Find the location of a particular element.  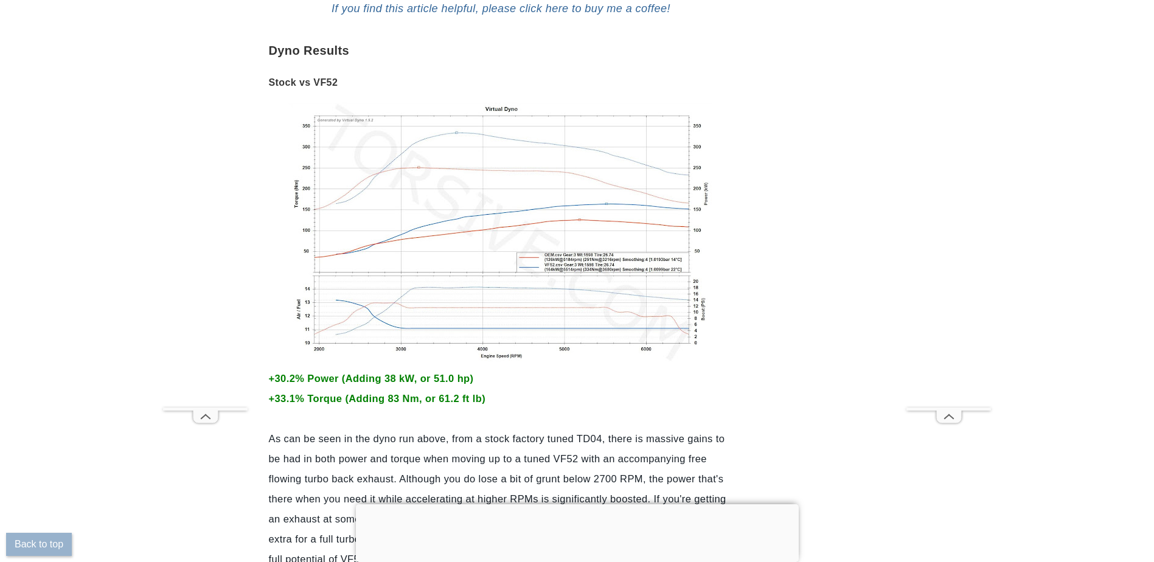

button: Back to top is located at coordinates (39, 545).